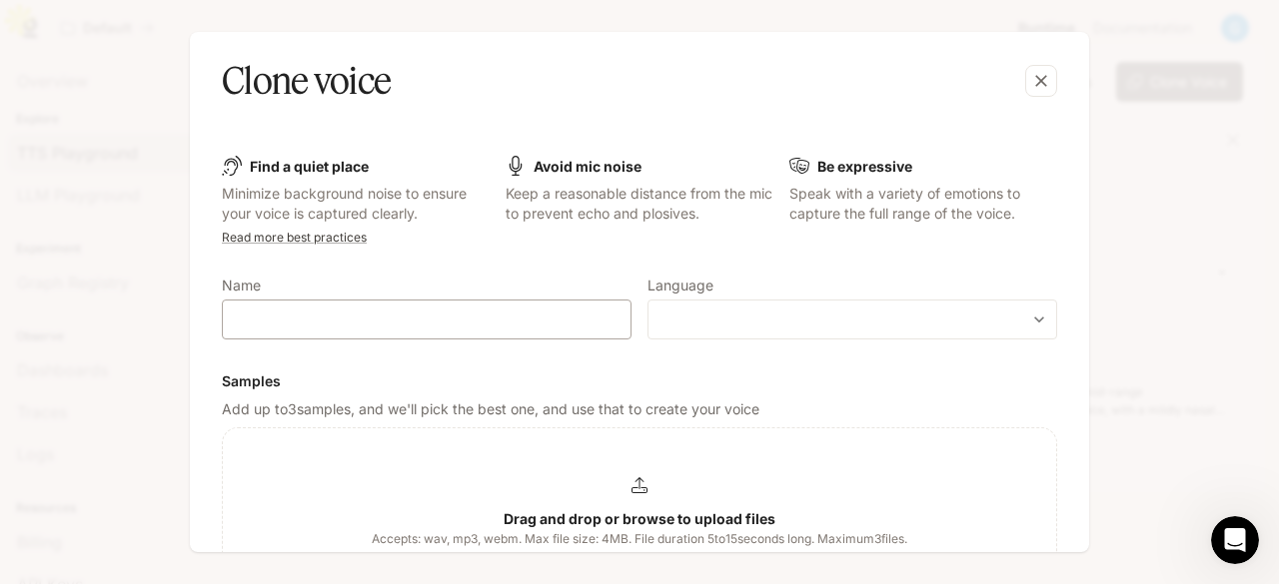 This screenshot has width=1279, height=584. I want to click on p: Language, so click(680, 286).